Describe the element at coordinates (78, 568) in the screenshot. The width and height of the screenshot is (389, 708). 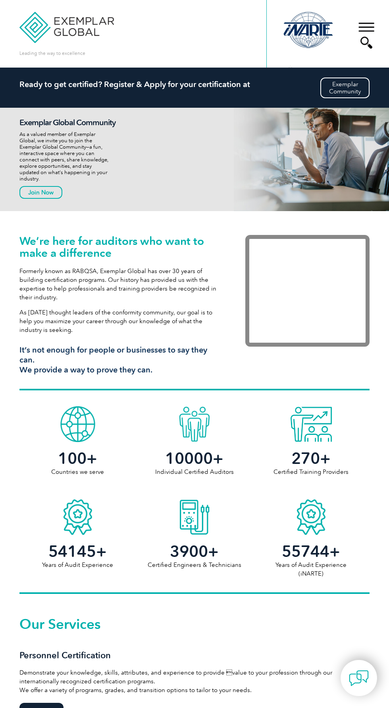
I see `p: Years of Audit Experience` at that location.